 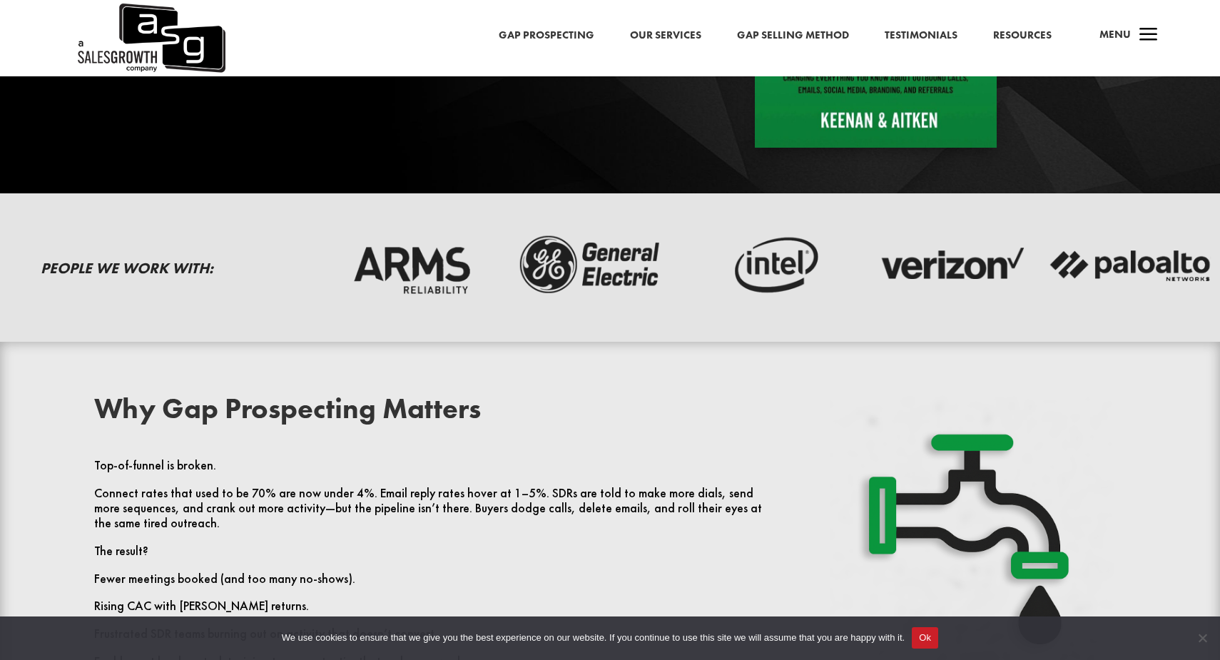 What do you see at coordinates (1149, 36) in the screenshot?
I see `span: a` at bounding box center [1149, 36].